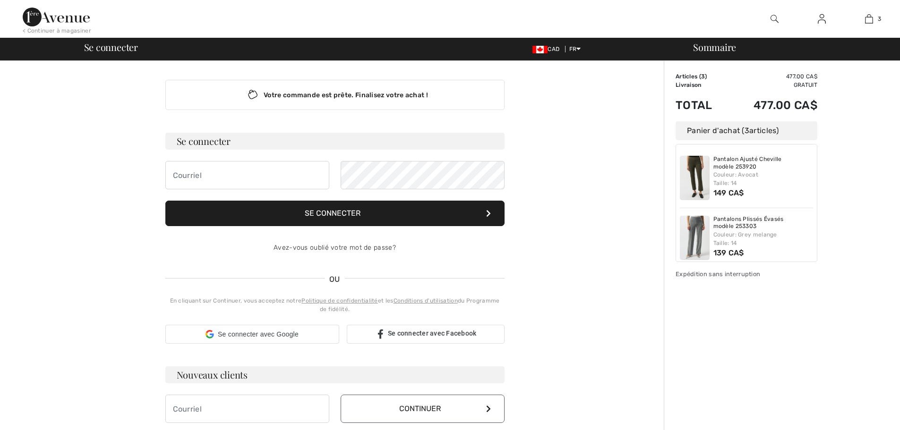 This screenshot has height=430, width=900. Describe the element at coordinates (335, 213) in the screenshot. I see `button: Se connecter` at that location.